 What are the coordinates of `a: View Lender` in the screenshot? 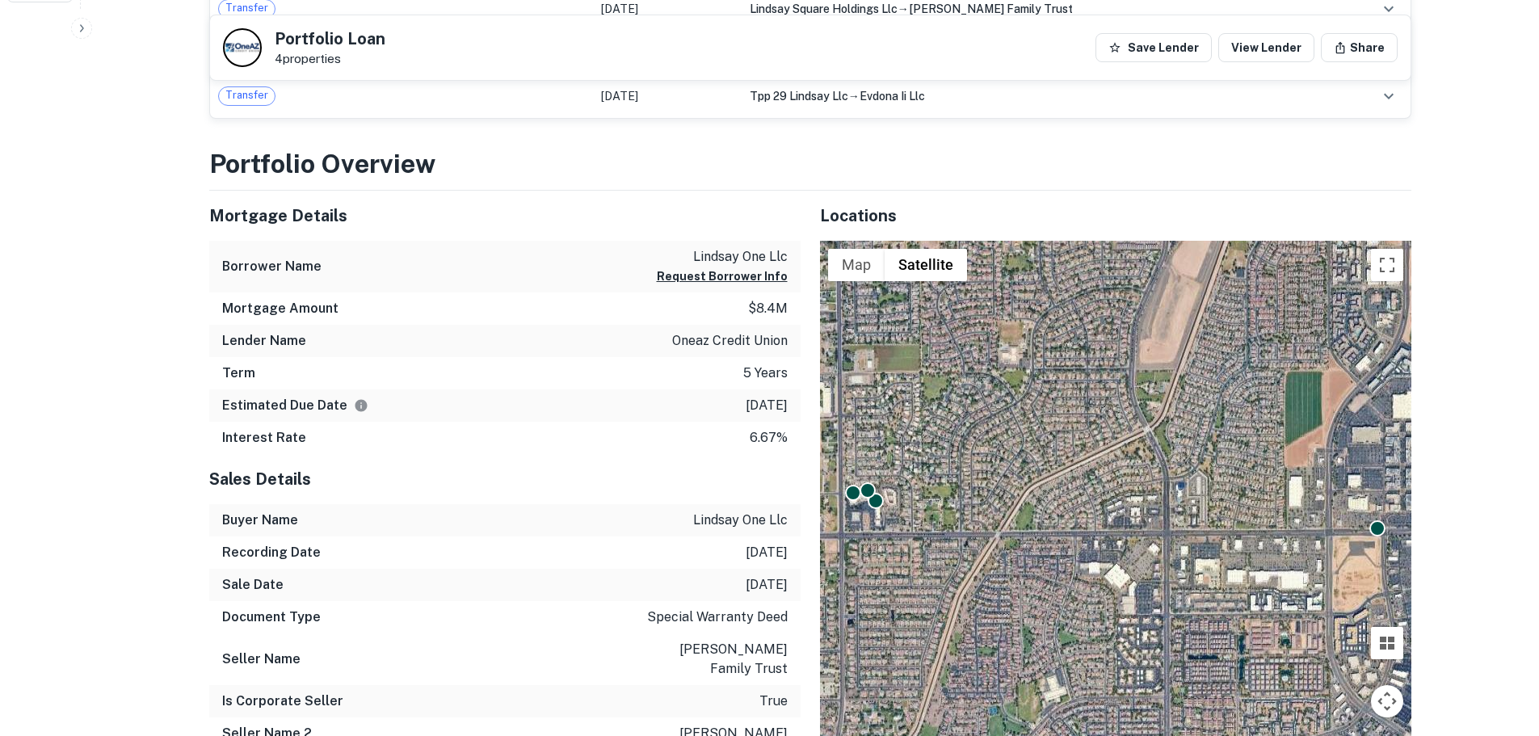 It's located at (1266, 48).